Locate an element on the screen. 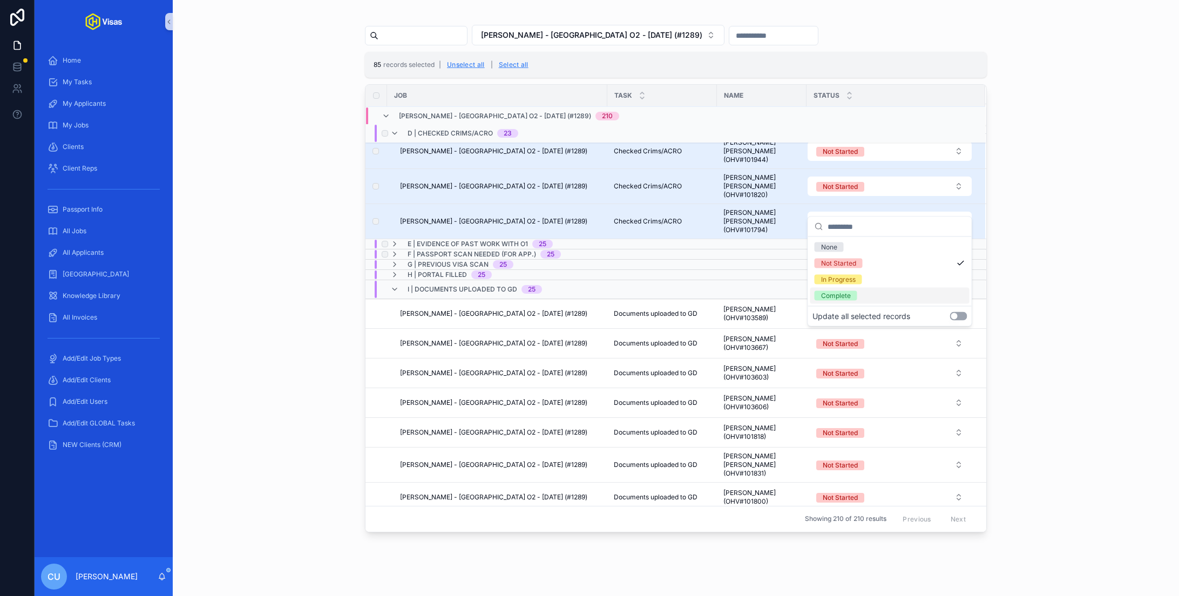 This screenshot has width=1179, height=596. a: All Jobs is located at coordinates (104, 231).